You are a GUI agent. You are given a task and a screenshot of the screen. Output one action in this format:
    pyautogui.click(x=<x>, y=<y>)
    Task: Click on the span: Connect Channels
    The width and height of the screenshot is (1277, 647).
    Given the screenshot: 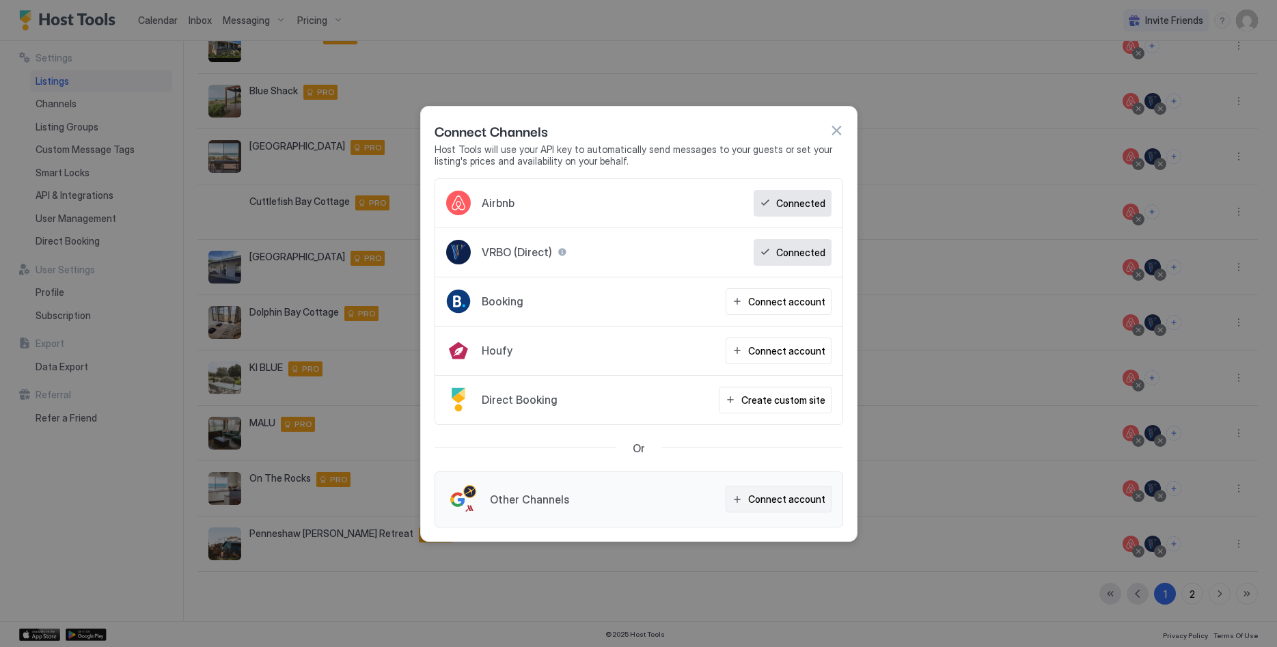 What is the action you would take?
    pyautogui.click(x=491, y=131)
    